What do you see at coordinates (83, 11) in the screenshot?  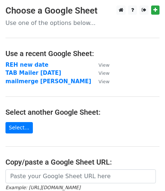 I see `h3: Choose a Google Sheet` at bounding box center [83, 11].